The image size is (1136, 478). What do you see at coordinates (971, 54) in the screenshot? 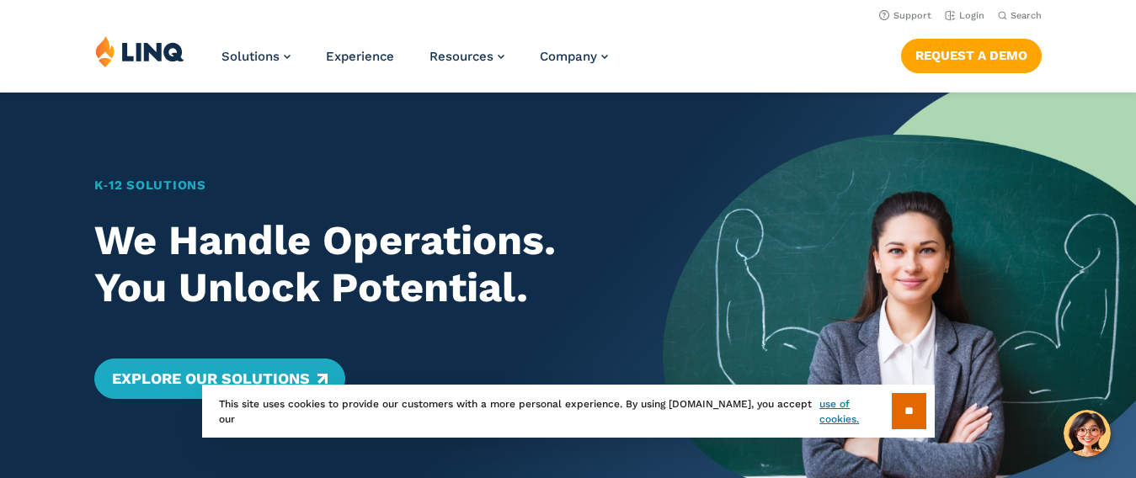
I see `nav: Button Navigation` at bounding box center [971, 54].